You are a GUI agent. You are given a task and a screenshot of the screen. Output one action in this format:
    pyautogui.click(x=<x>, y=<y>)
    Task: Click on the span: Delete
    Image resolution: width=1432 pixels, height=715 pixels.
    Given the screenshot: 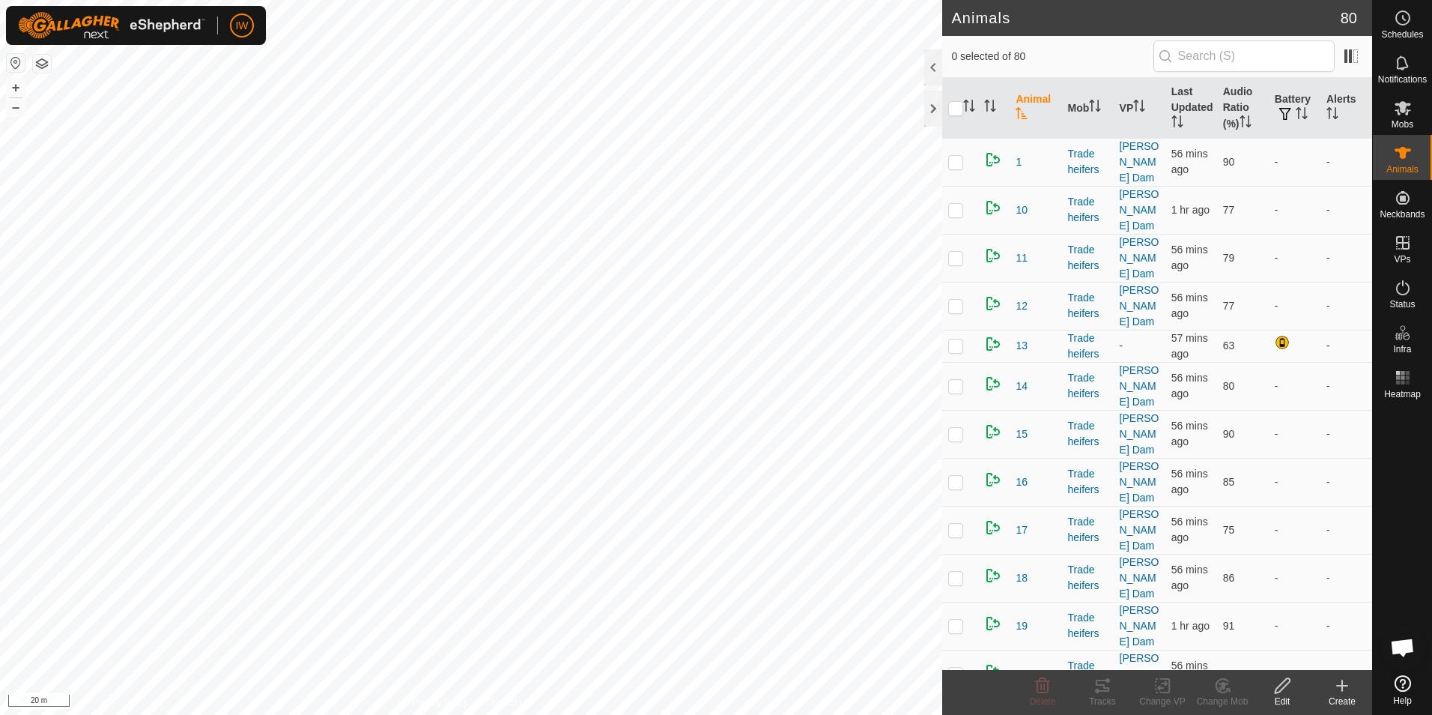 What is the action you would take?
    pyautogui.click(x=1043, y=701)
    